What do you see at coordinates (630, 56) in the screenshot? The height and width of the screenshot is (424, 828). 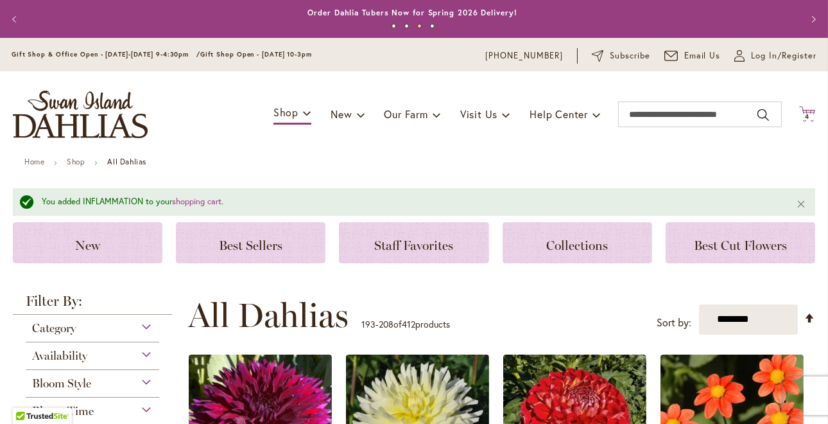 I see `span: Subscribe` at bounding box center [630, 56].